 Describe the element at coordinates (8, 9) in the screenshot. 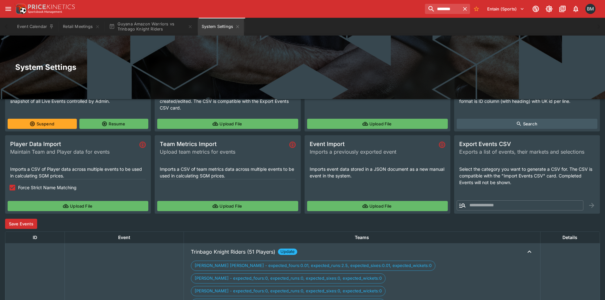

I see `button: open drawer` at that location.